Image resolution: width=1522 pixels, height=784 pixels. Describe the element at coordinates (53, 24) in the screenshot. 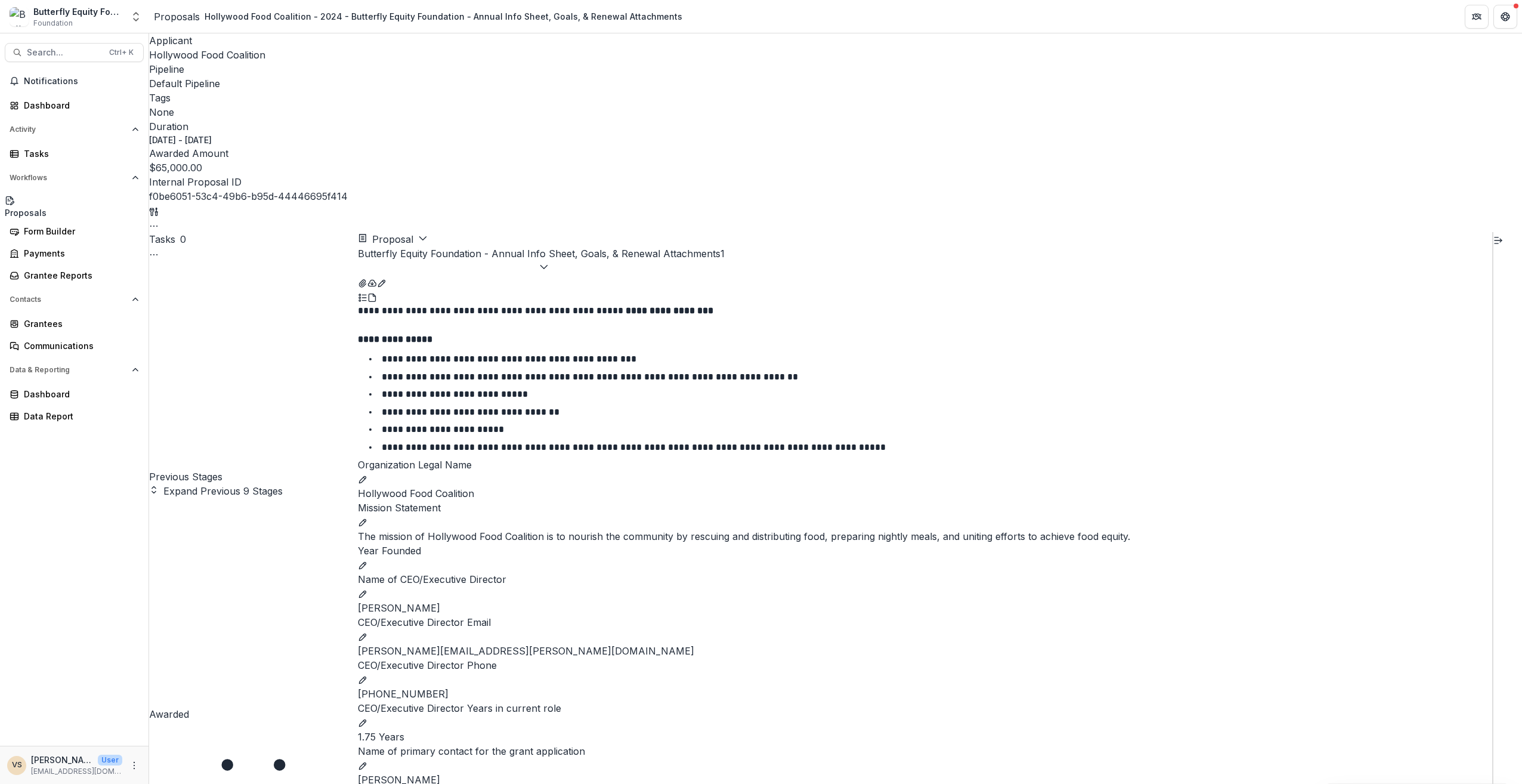

I see `span: Foundation` at that location.